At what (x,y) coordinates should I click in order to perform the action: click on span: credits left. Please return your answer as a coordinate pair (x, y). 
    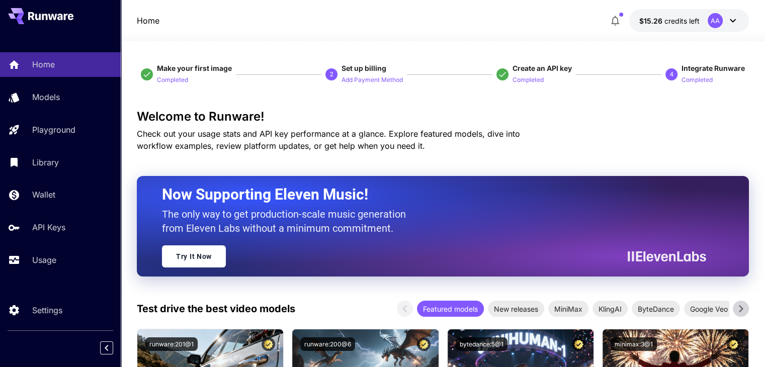
    Looking at the image, I should click on (682, 21).